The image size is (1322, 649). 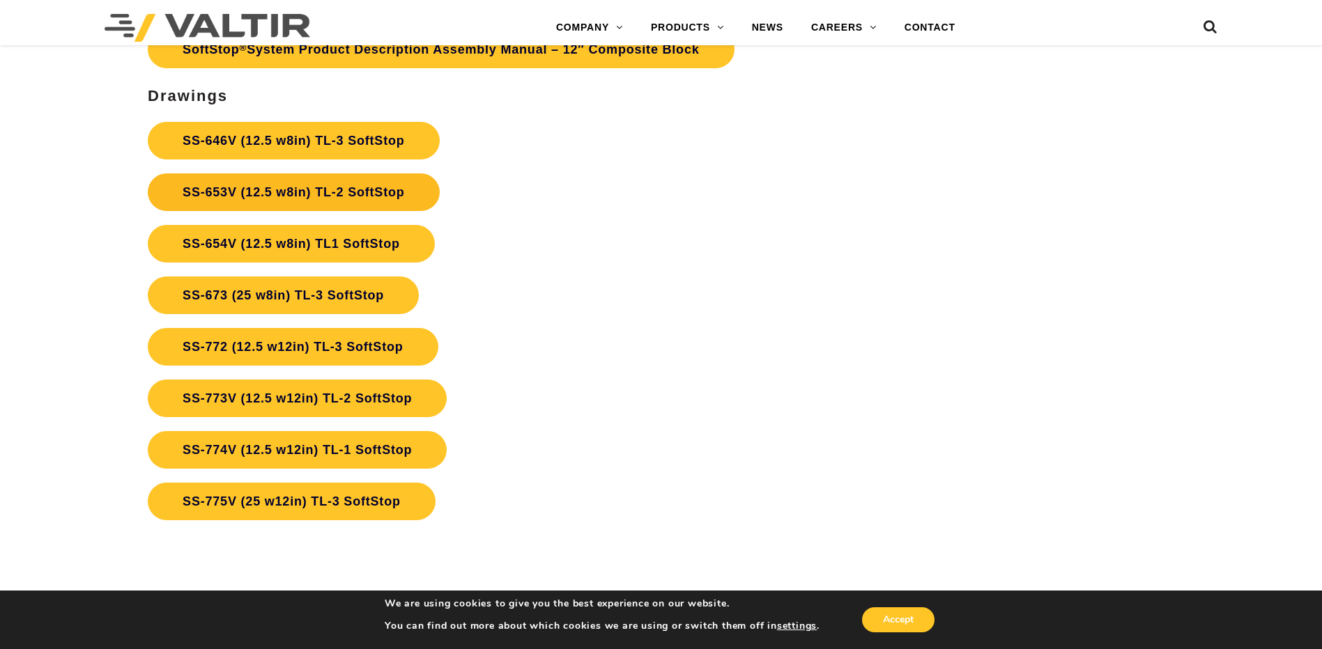 I want to click on a: SS-775V (25 w12in) TL-3 SoftStop, so click(x=291, y=502).